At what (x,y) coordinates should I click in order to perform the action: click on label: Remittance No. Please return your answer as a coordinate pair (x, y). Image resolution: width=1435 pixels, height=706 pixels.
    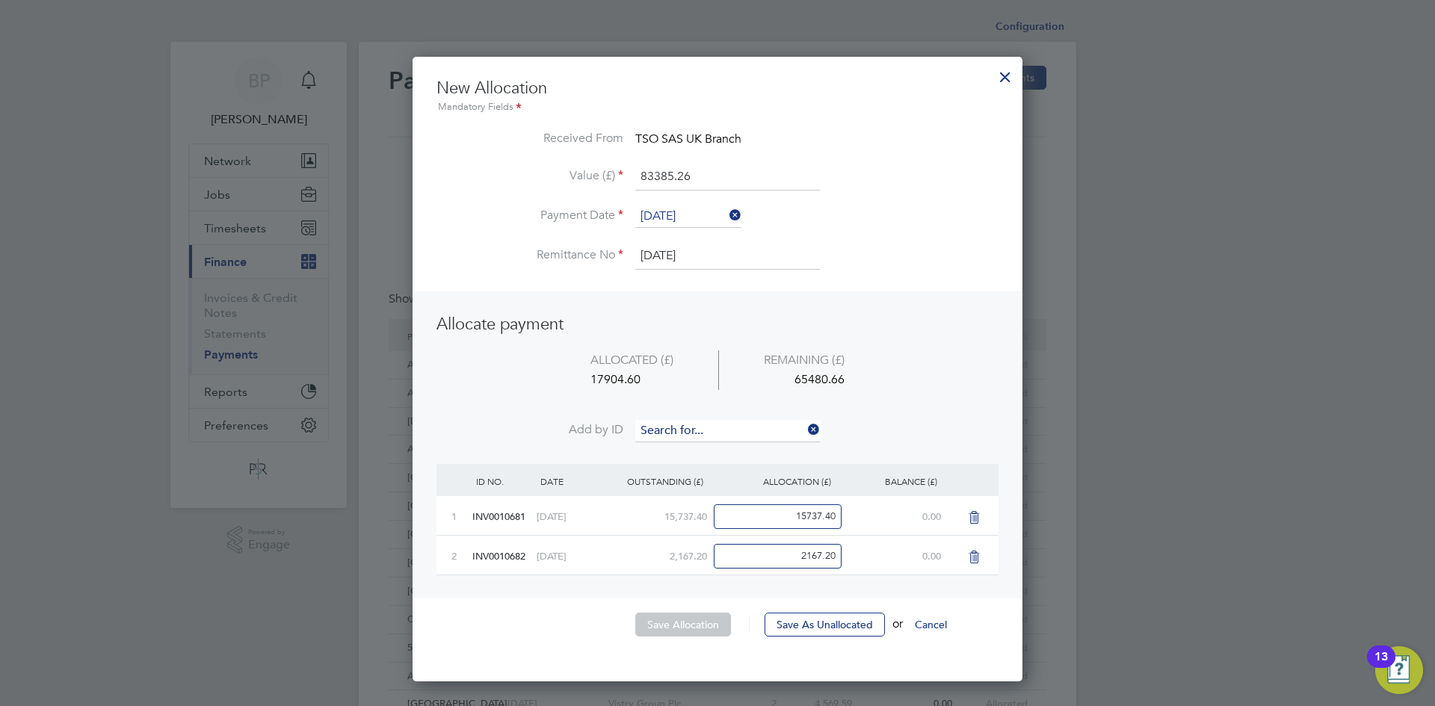
    Looking at the image, I should click on (530, 255).